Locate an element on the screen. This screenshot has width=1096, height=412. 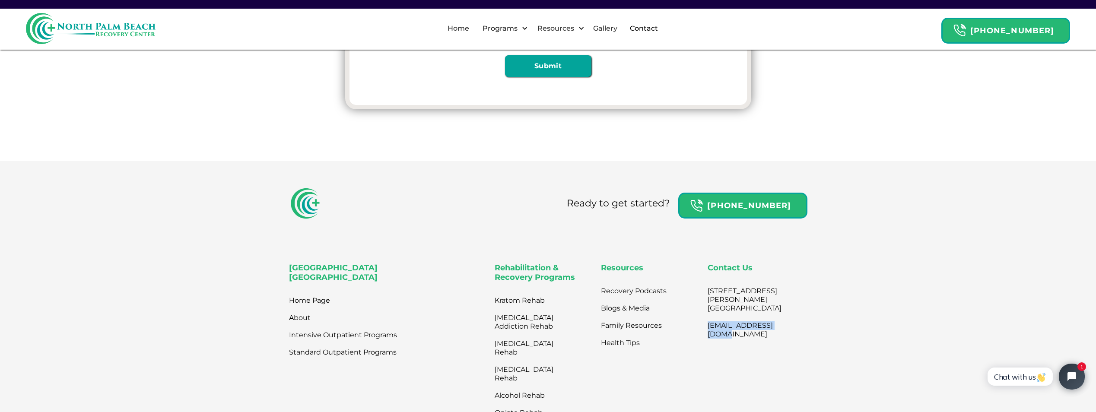
strong: Rehabilitation & Recovery Programs is located at coordinates (535, 273).